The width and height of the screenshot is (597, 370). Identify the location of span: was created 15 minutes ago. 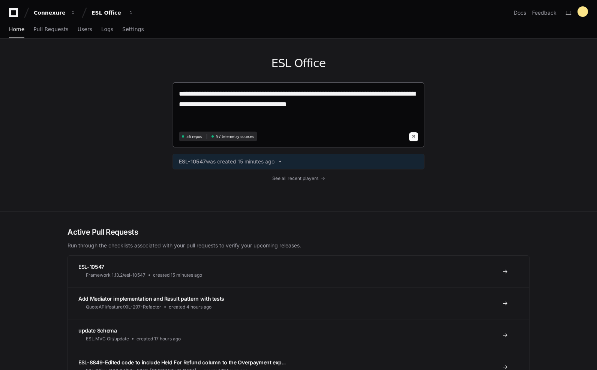
(240, 162).